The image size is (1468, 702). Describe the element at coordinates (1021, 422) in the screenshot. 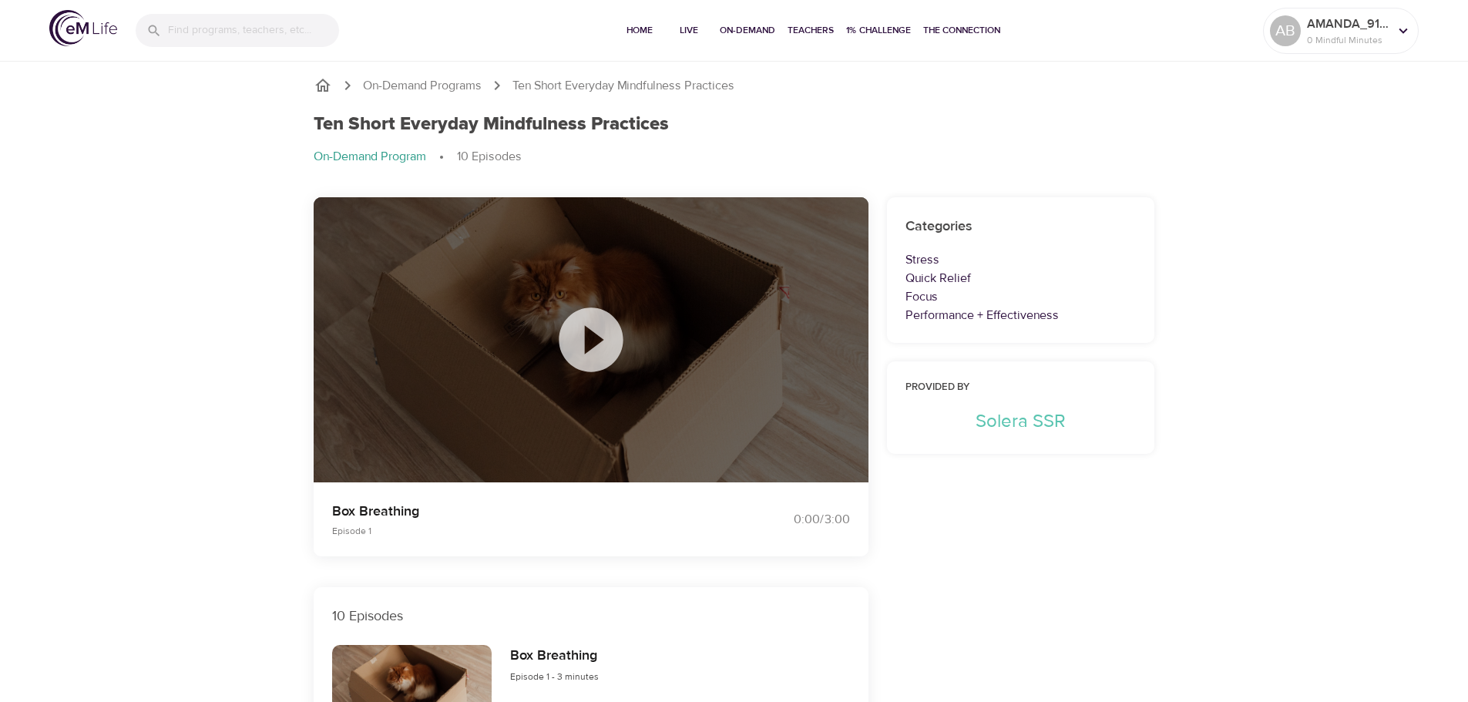

I see `p: Solera SSR` at that location.